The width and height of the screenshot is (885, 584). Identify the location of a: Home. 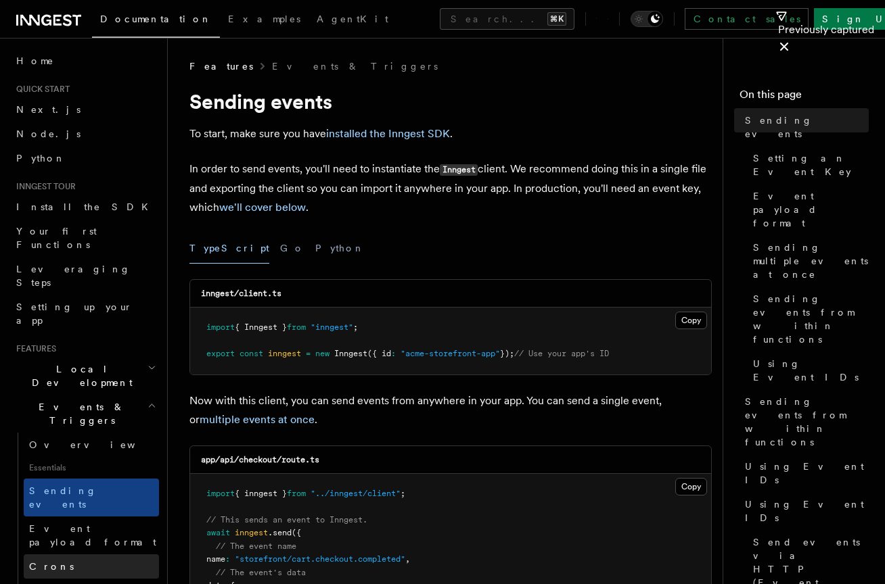
(85, 61).